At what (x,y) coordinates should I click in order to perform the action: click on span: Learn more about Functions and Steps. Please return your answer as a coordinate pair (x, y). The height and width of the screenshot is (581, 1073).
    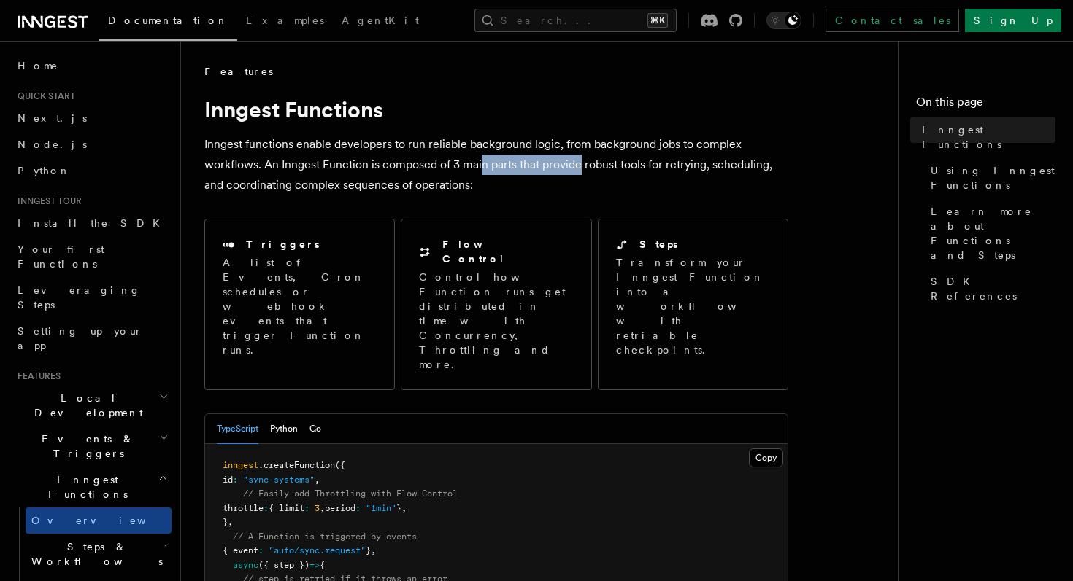
    Looking at the image, I should click on (992, 233).